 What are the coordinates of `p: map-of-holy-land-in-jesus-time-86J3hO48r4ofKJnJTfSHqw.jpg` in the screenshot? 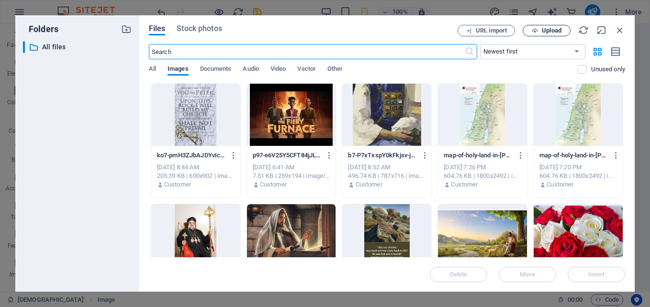 It's located at (478, 156).